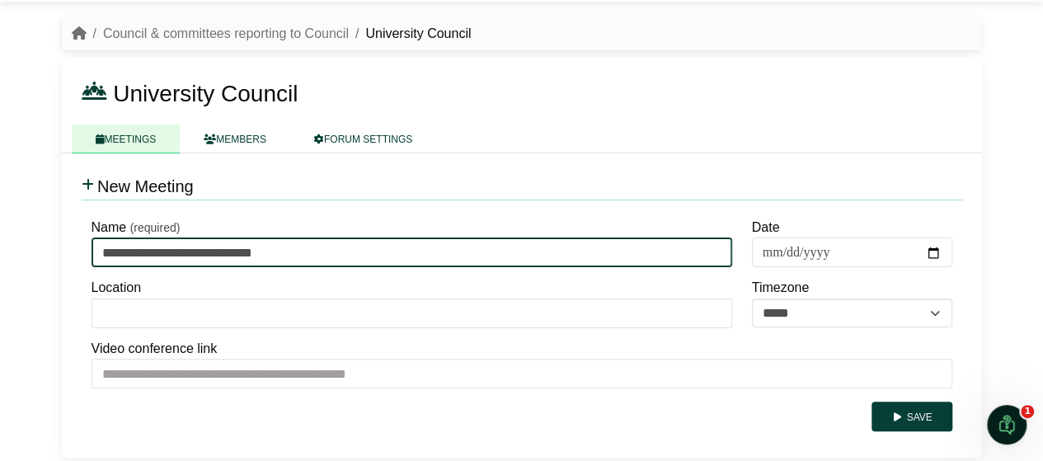  Describe the element at coordinates (226, 33) in the screenshot. I see `a: Council & committees reporting to Council` at that location.